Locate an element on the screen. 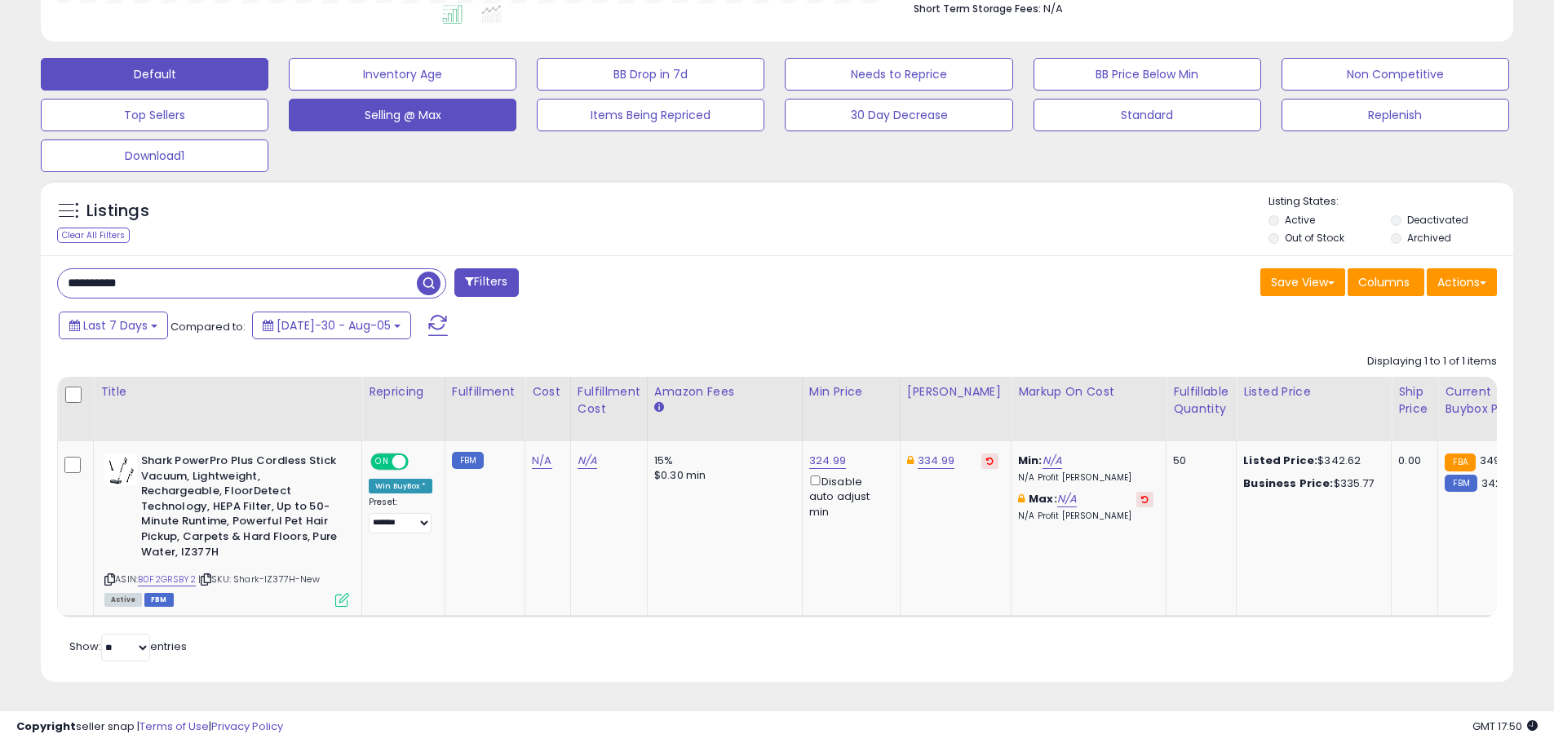 The height and width of the screenshot is (743, 1554). button: Top Sellers is located at coordinates (154, 115).